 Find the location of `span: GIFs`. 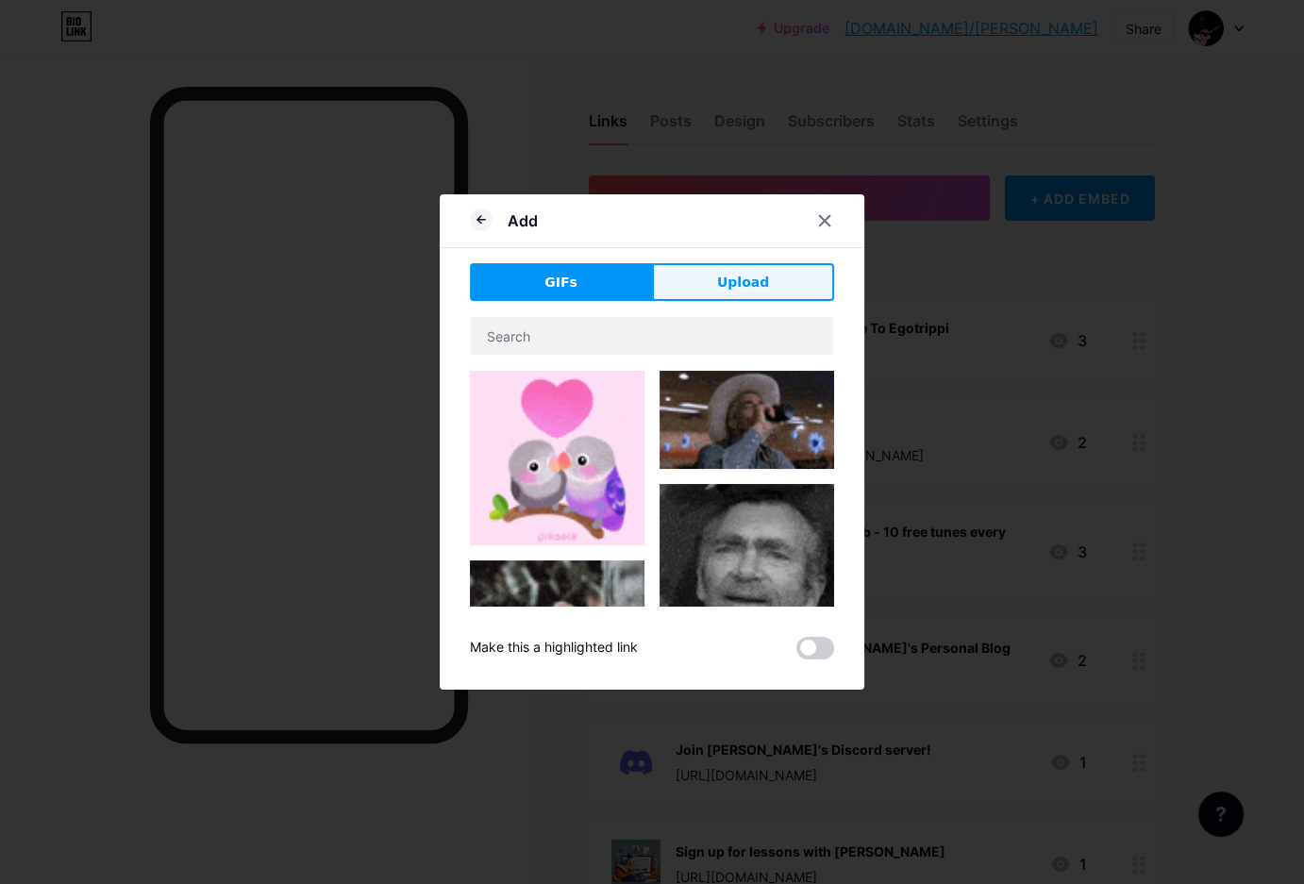

span: GIFs is located at coordinates (561, 282).